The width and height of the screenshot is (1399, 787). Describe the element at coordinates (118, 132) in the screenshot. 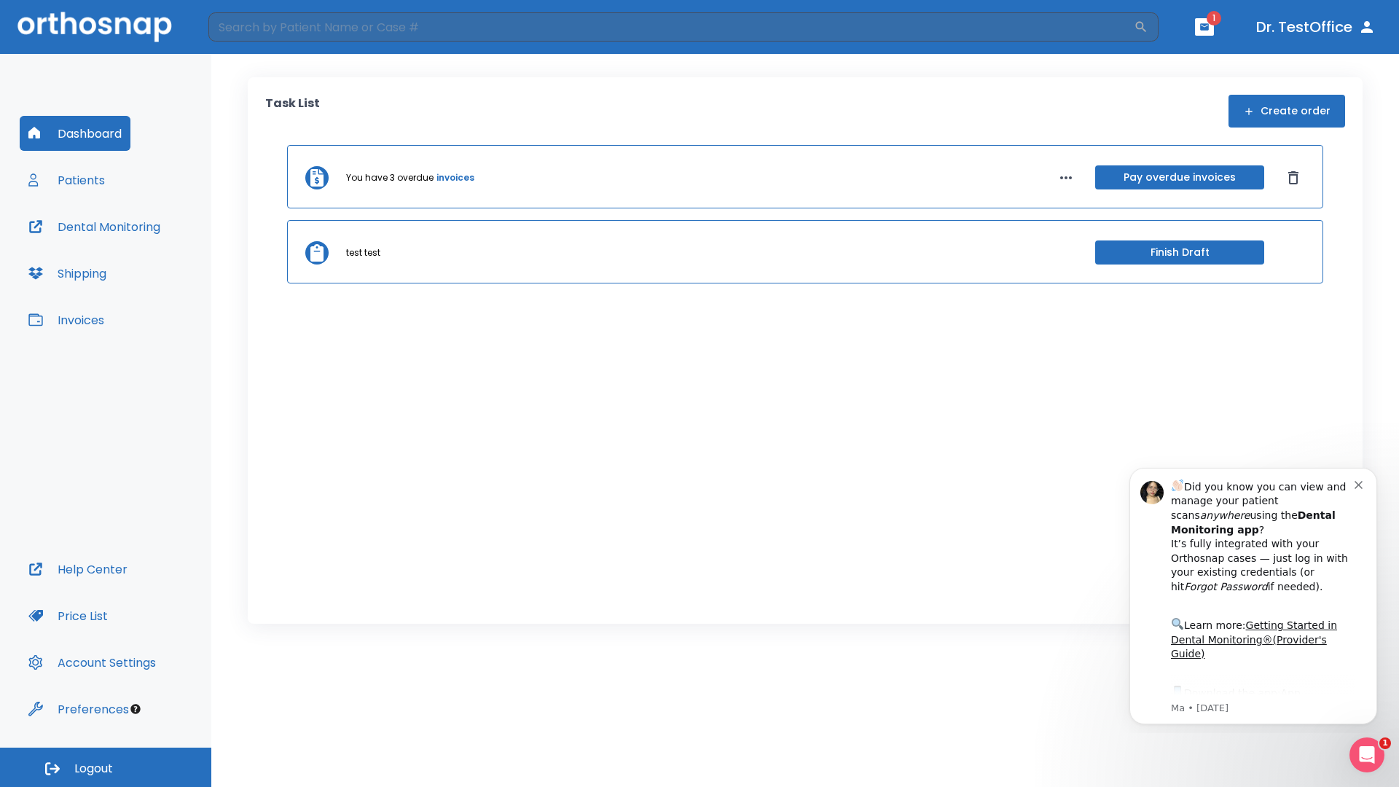

I see `i: Forgot Password` at that location.